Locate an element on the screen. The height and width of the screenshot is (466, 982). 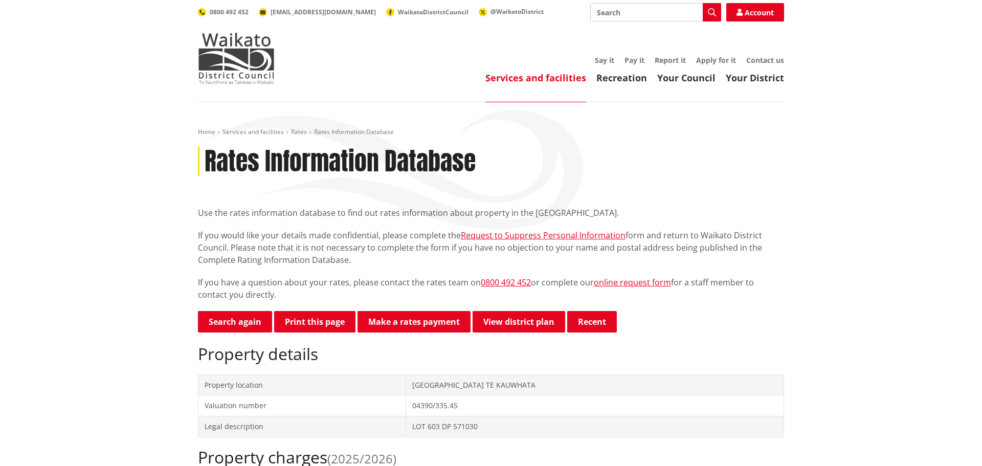
span: Rates Information Database is located at coordinates (354, 131).